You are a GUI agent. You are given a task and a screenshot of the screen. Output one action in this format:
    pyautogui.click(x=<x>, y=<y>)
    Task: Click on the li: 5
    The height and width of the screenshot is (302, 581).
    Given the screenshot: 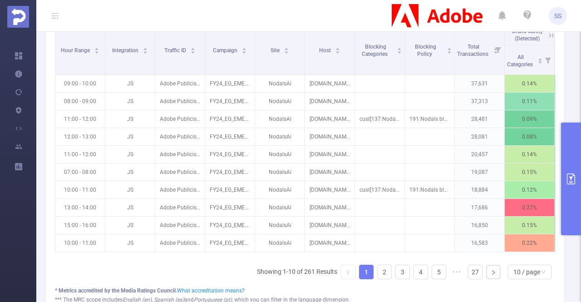 What is the action you would take?
    pyautogui.click(x=439, y=272)
    